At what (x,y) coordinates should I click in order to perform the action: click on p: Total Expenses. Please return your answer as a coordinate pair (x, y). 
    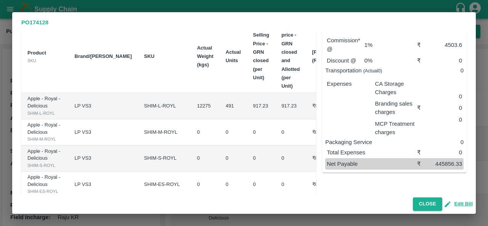
    Looking at the image, I should click on (372, 153).